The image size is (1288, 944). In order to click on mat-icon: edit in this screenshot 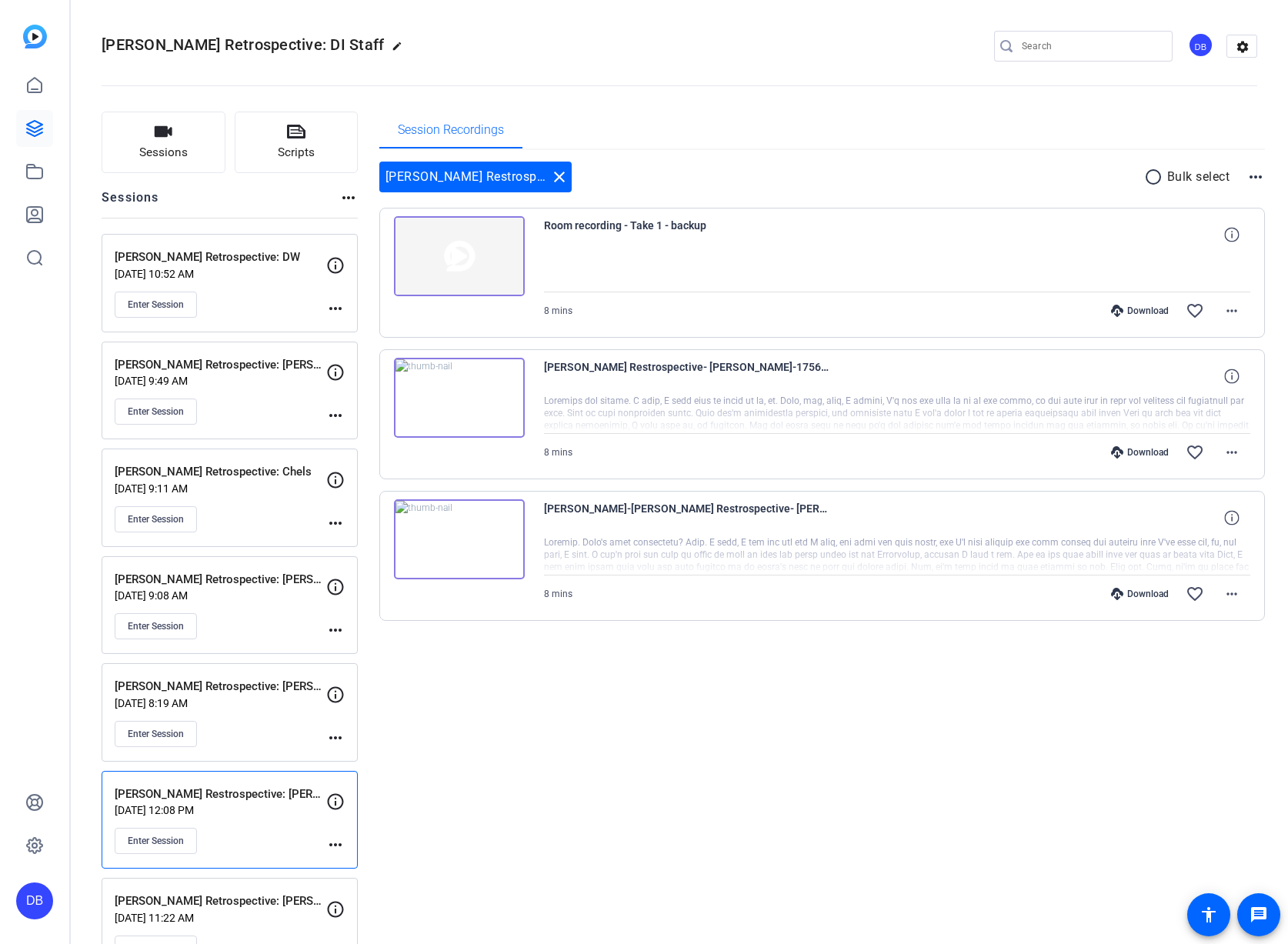, I will do `click(400, 50)`.